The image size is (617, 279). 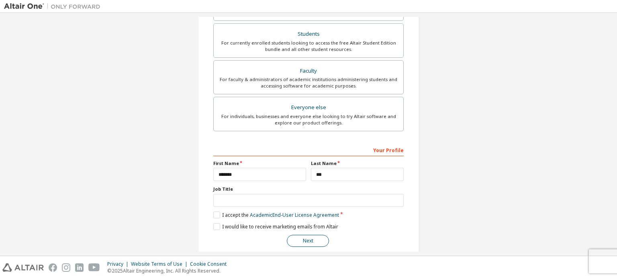 What do you see at coordinates (308, 71) in the screenshot?
I see `div: Faculty` at bounding box center [308, 71].